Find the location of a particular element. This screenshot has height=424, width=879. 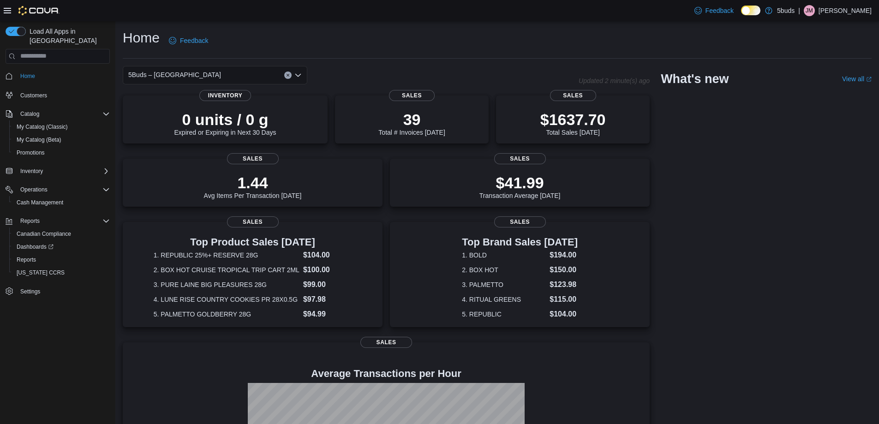

dd: $104.00 is located at coordinates (564, 314).